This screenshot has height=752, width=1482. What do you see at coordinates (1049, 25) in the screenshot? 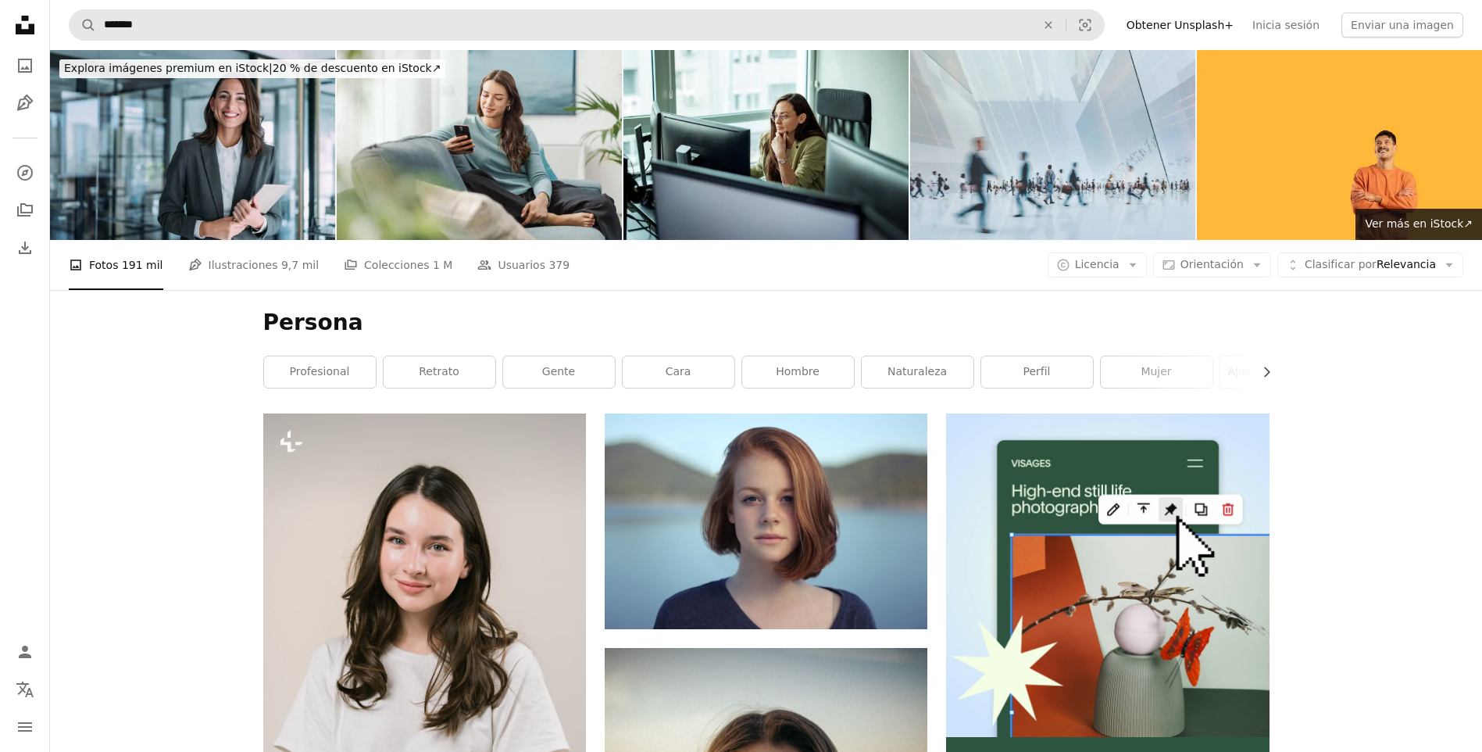
I see `button: Borrar` at bounding box center [1049, 25].